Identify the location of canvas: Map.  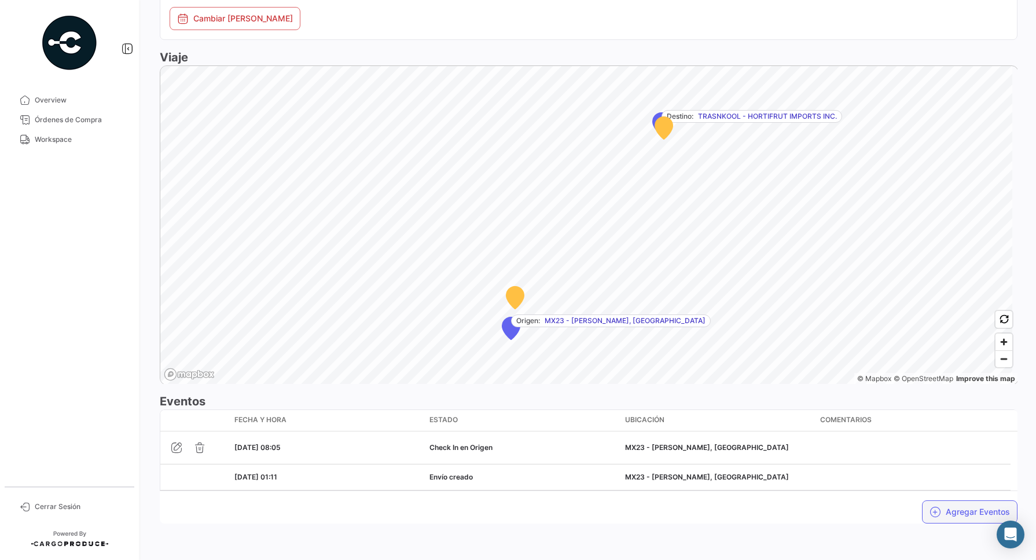
(586, 226).